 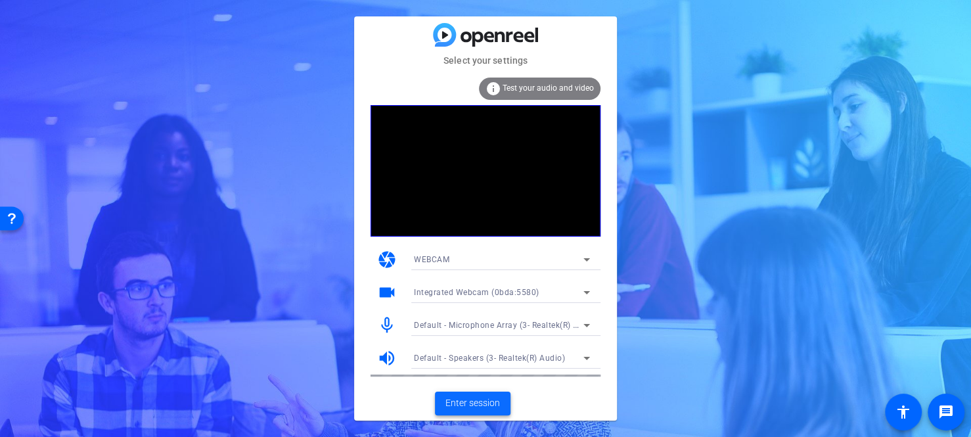 What do you see at coordinates (485, 34) in the screenshot?
I see `img: blue-gradient.svg` at bounding box center [485, 34].